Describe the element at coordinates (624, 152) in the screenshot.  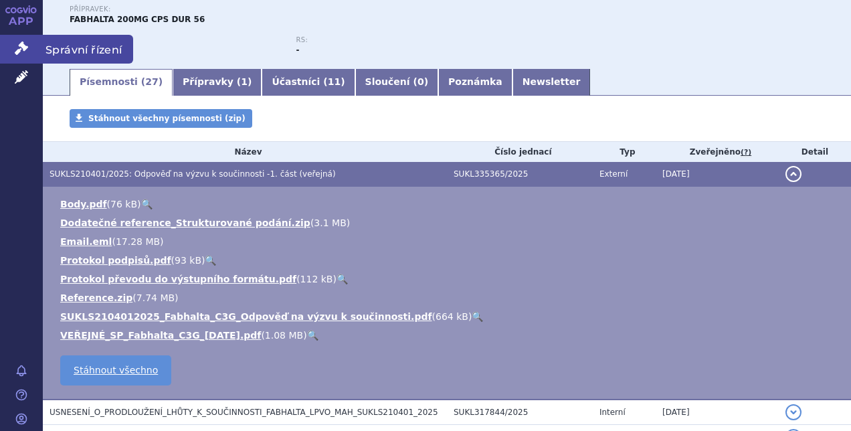
I see `th: Typ` at that location.